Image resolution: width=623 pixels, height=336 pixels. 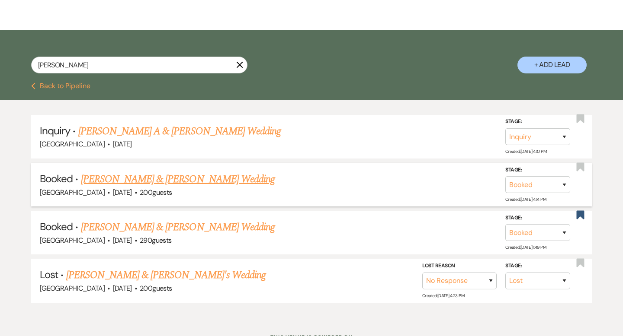 What do you see at coordinates (155, 240) in the screenshot?
I see `span: 290 guests` at bounding box center [155, 240].